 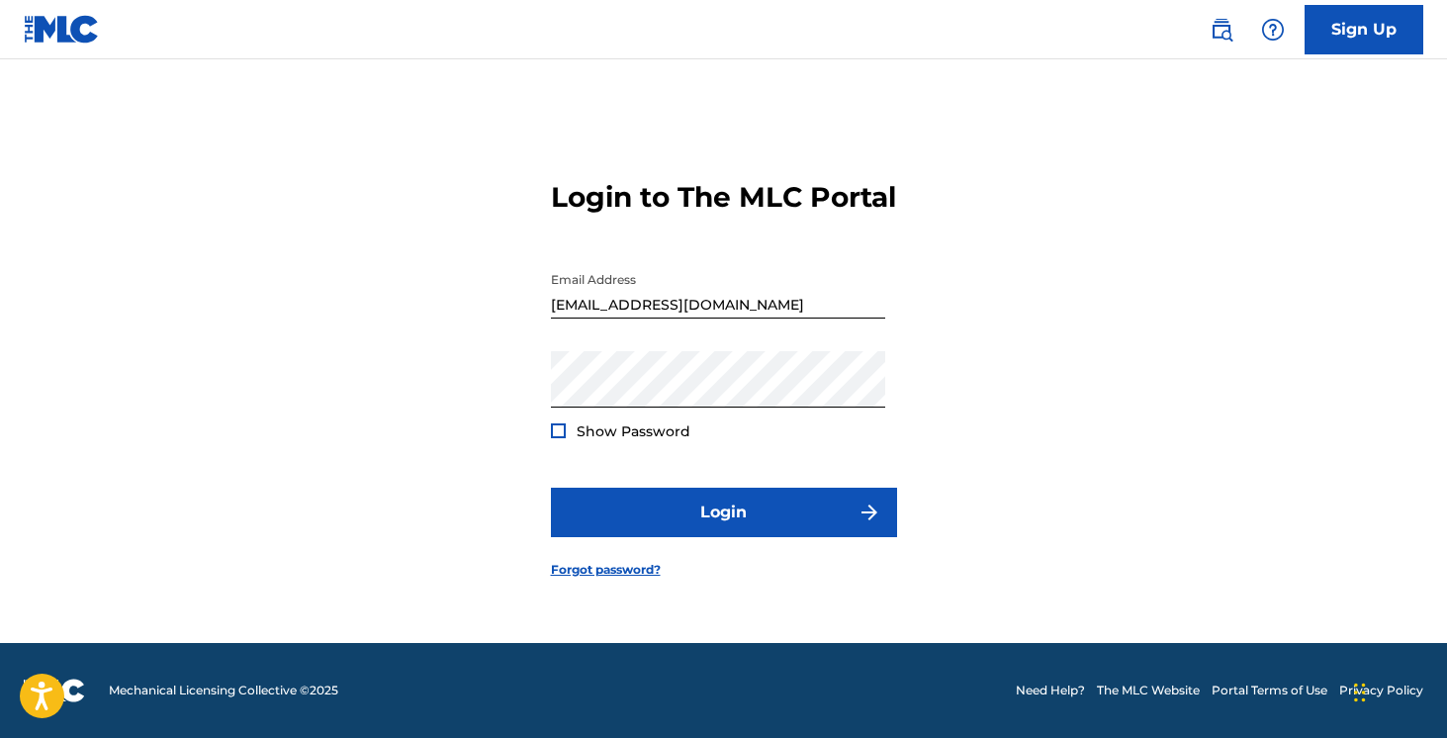 I want to click on img: f7272a7cc735f4ea7f67.svg, so click(x=870, y=512).